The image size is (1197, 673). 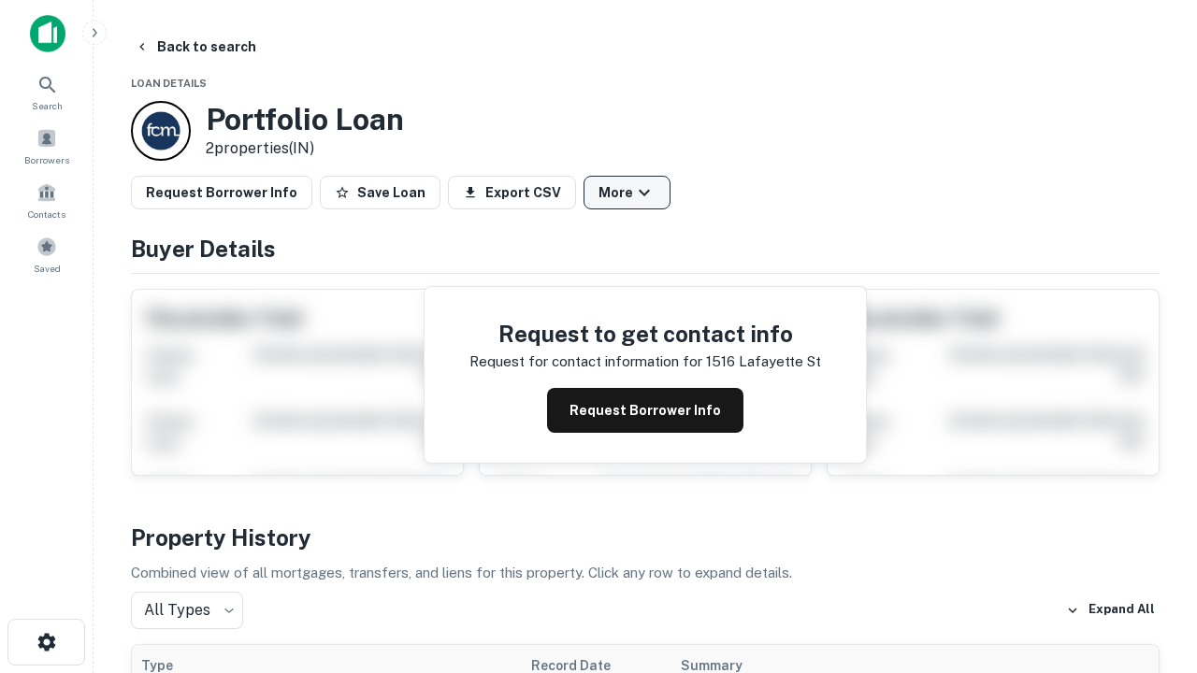 I want to click on div: Chat Widget, so click(x=1150, y=569).